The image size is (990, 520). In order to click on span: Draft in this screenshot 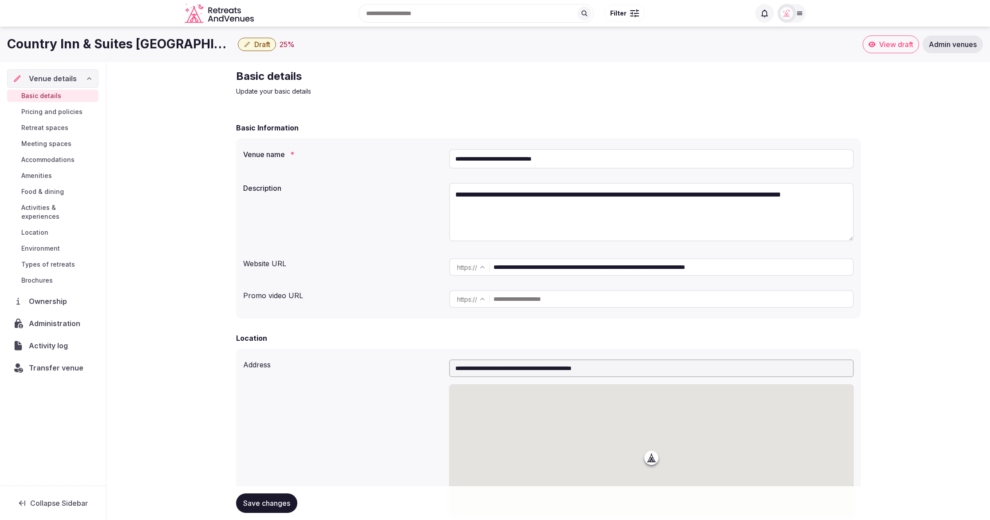, I will do `click(262, 44)`.